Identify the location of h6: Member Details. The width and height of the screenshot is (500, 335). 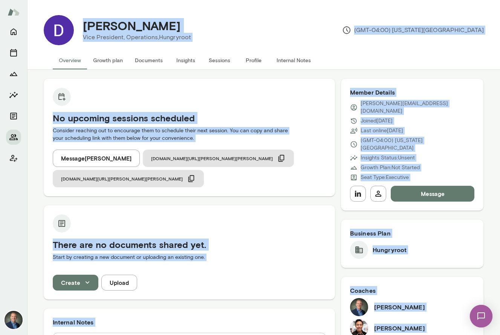
(412, 92).